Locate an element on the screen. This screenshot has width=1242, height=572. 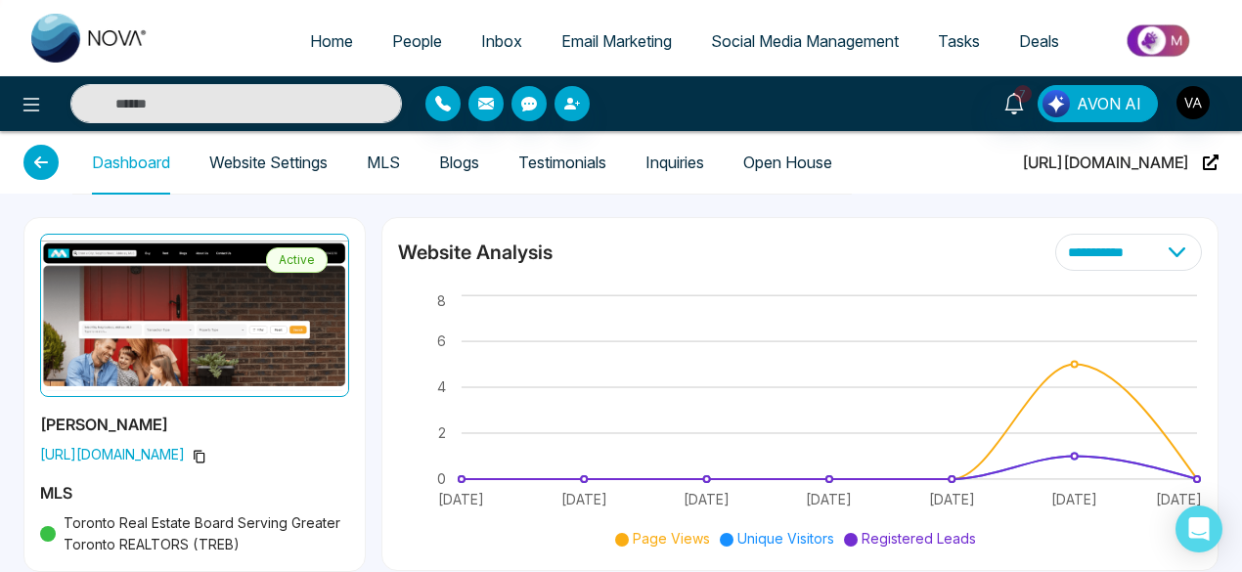
a: Blogs is located at coordinates (459, 162).